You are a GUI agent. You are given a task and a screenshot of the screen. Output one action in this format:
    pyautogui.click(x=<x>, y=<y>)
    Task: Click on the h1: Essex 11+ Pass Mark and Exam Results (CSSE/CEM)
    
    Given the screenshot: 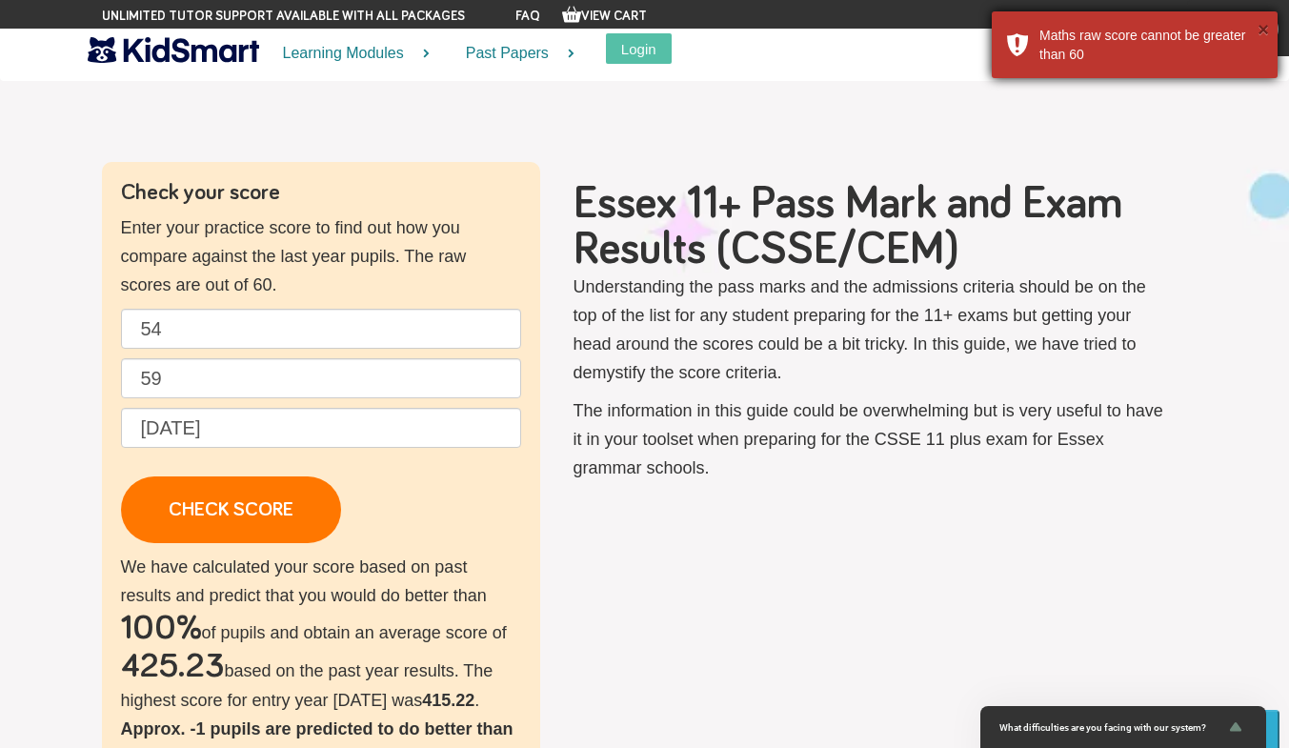 What is the action you would take?
    pyautogui.click(x=871, y=227)
    